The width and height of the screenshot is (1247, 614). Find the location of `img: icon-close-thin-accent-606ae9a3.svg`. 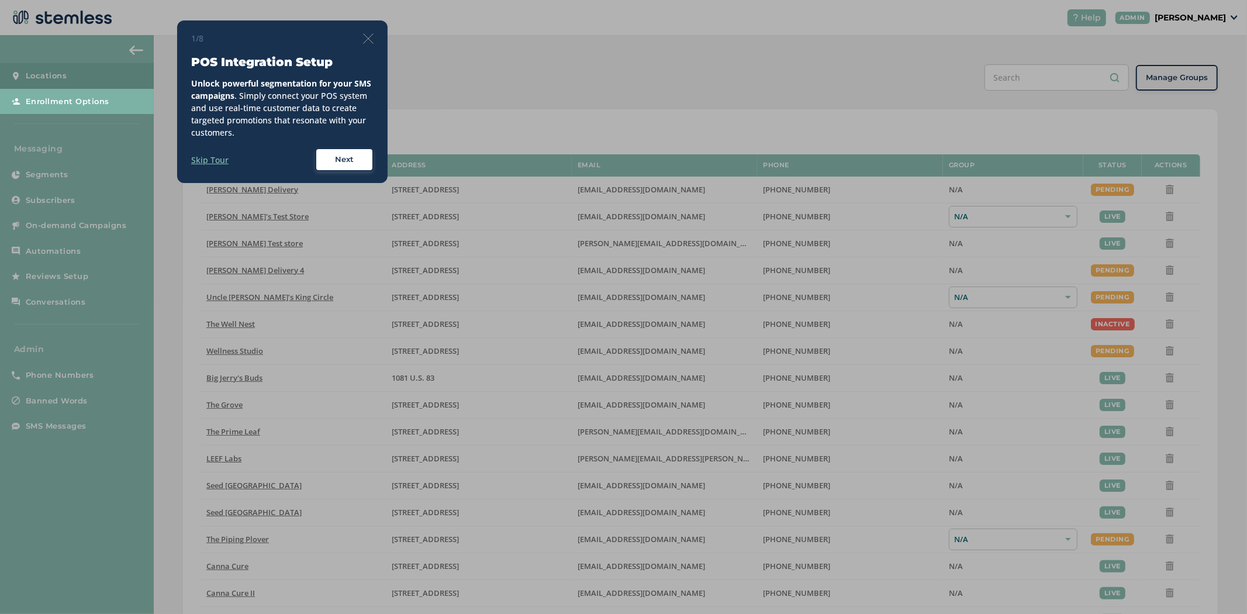

img: icon-close-thin-accent-606ae9a3.svg is located at coordinates (368, 39).